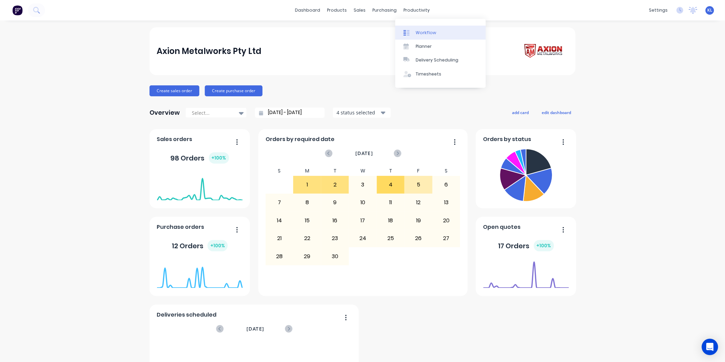 The height and width of the screenshot is (362, 725). I want to click on div: 20, so click(447, 221).